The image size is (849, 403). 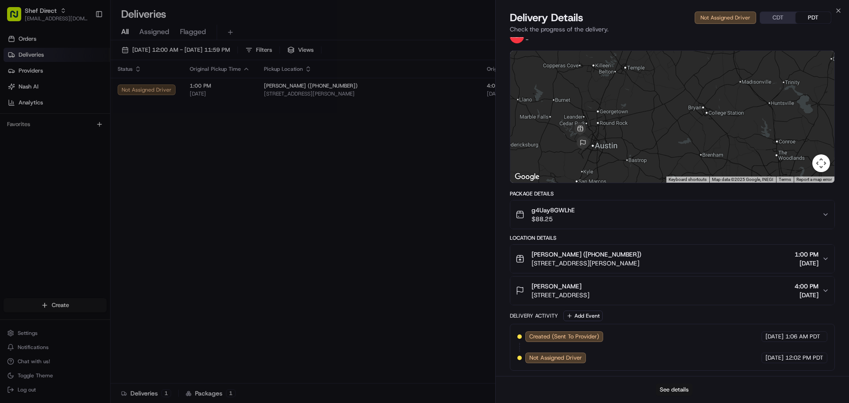 What do you see at coordinates (547, 18) in the screenshot?
I see `span: Delivery Details` at bounding box center [547, 18].